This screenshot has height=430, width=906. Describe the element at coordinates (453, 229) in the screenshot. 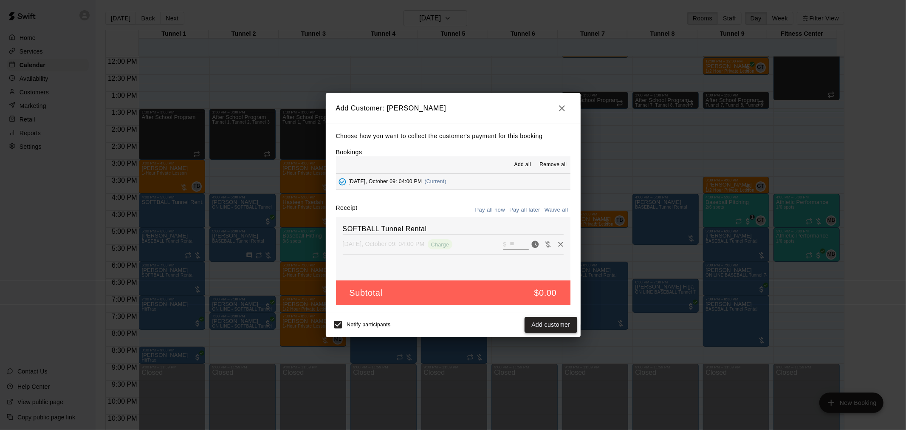

I see `h6: SOFTBALL Tunnel Rental` at that location.